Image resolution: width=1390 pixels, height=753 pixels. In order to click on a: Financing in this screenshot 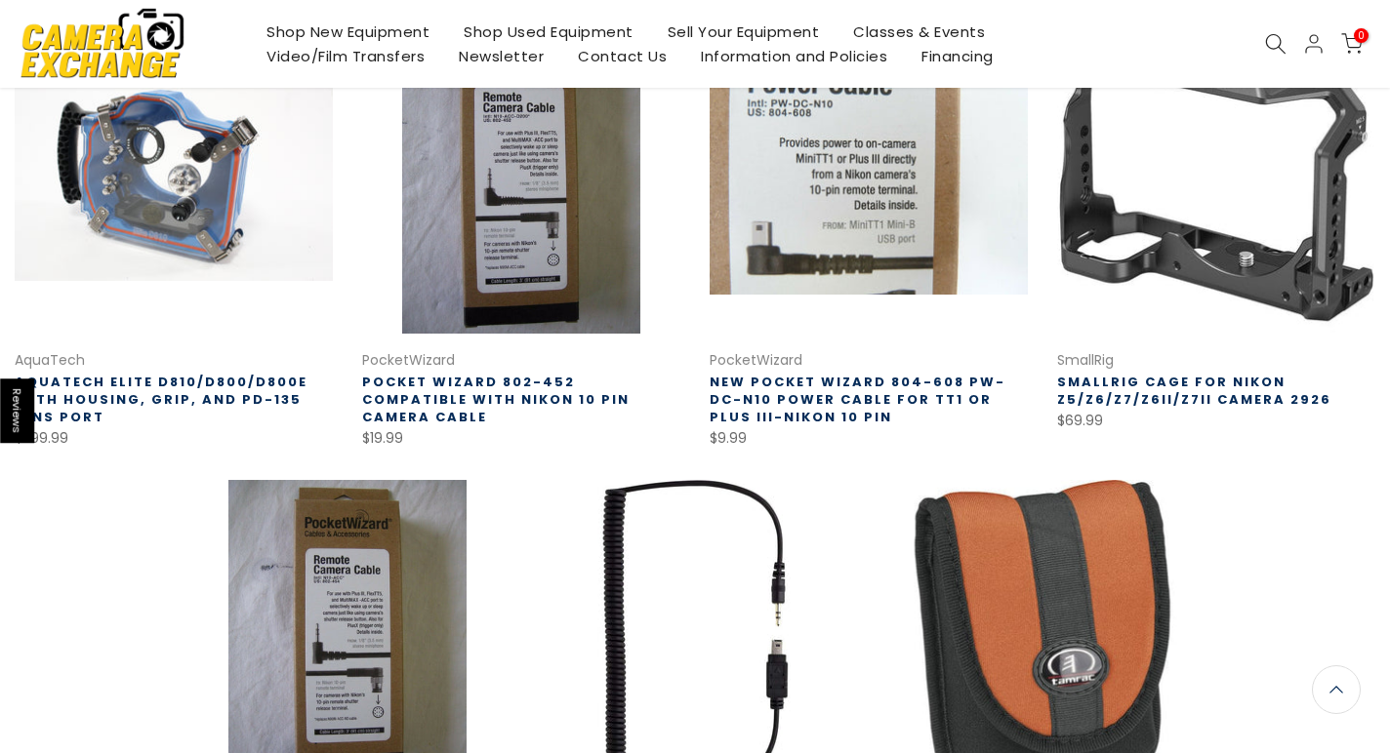, I will do `click(957, 56)`.